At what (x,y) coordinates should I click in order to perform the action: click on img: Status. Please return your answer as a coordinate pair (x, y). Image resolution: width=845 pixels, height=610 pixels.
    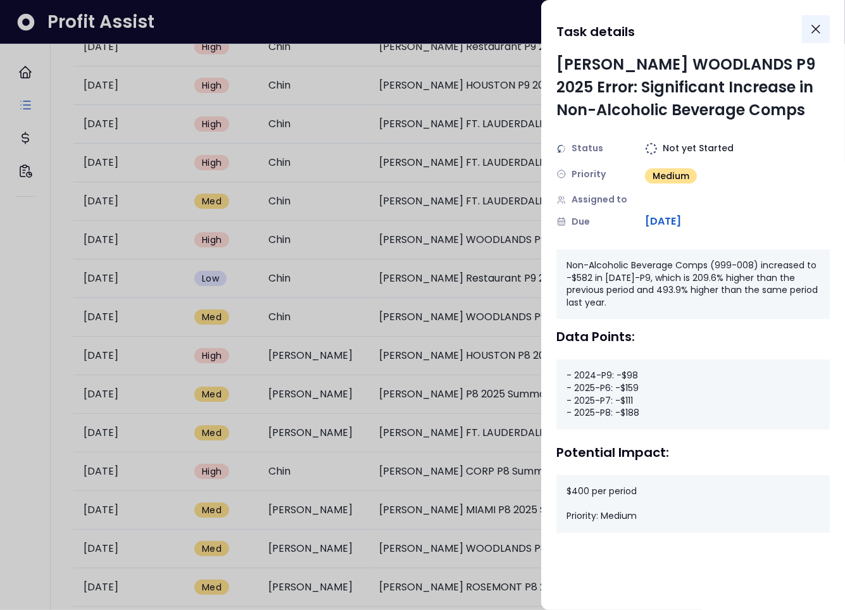
    Looking at the image, I should click on (561, 149).